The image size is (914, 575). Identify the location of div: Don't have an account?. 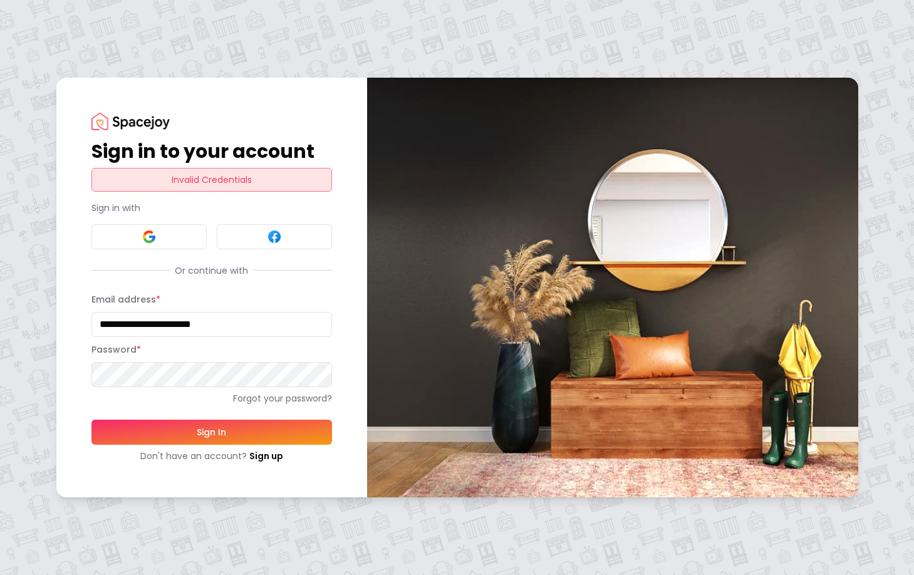
(212, 456).